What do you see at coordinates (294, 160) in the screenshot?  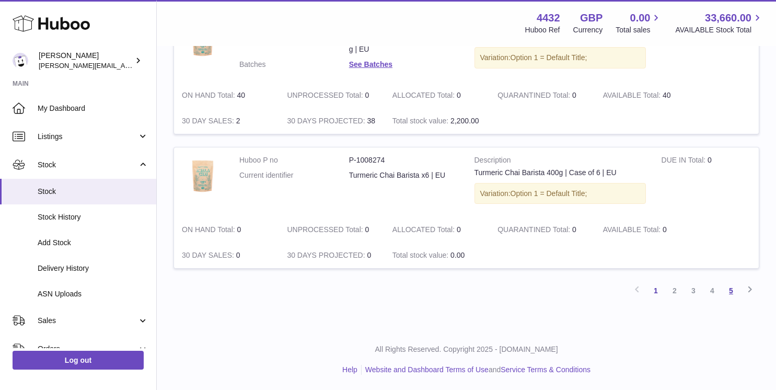 I see `dt: Huboo P no` at bounding box center [294, 160].